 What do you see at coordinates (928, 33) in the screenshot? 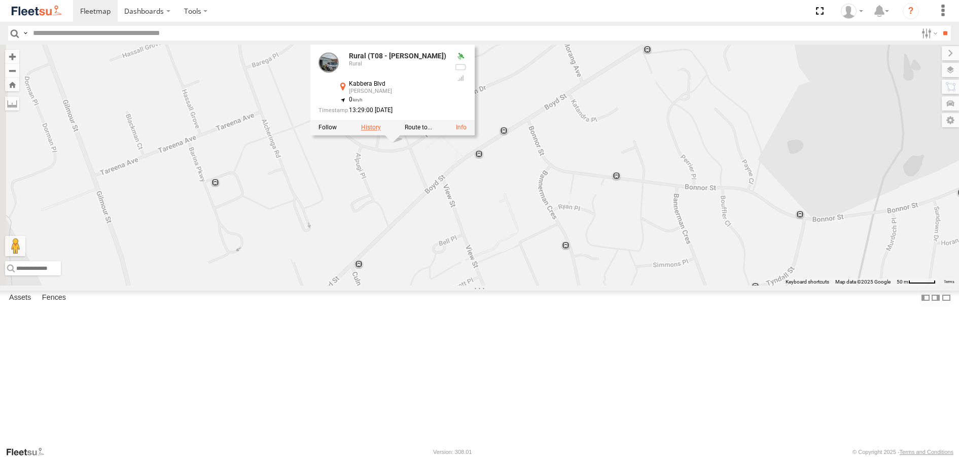
I see `label: Search Filter Options` at bounding box center [928, 33].